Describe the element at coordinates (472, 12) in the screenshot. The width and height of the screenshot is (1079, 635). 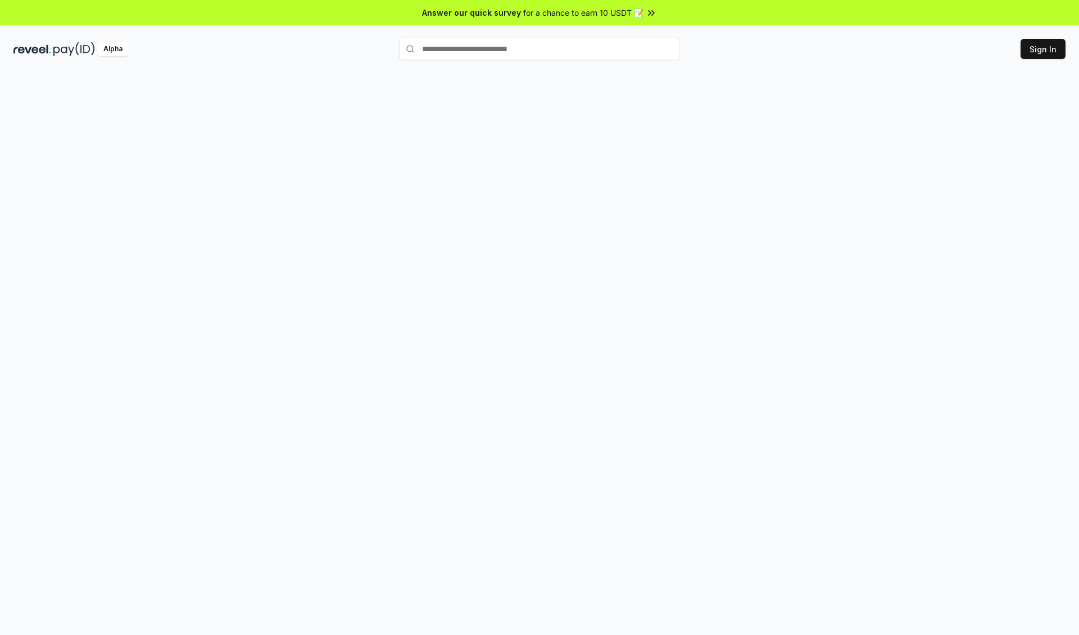
I see `span: Answer our quick survey` at that location.